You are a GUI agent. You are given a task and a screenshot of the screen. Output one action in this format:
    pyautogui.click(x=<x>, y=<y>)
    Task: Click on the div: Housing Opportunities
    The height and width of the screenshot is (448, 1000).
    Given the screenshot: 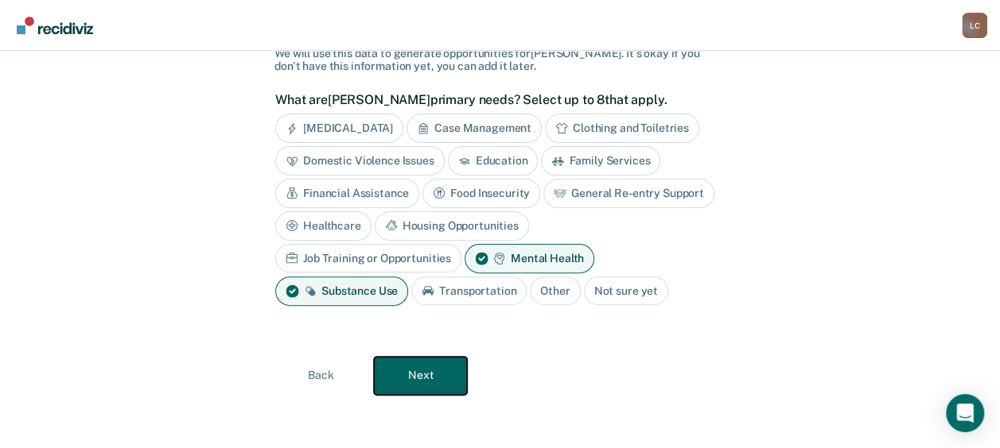 What is the action you would take?
    pyautogui.click(x=452, y=226)
    